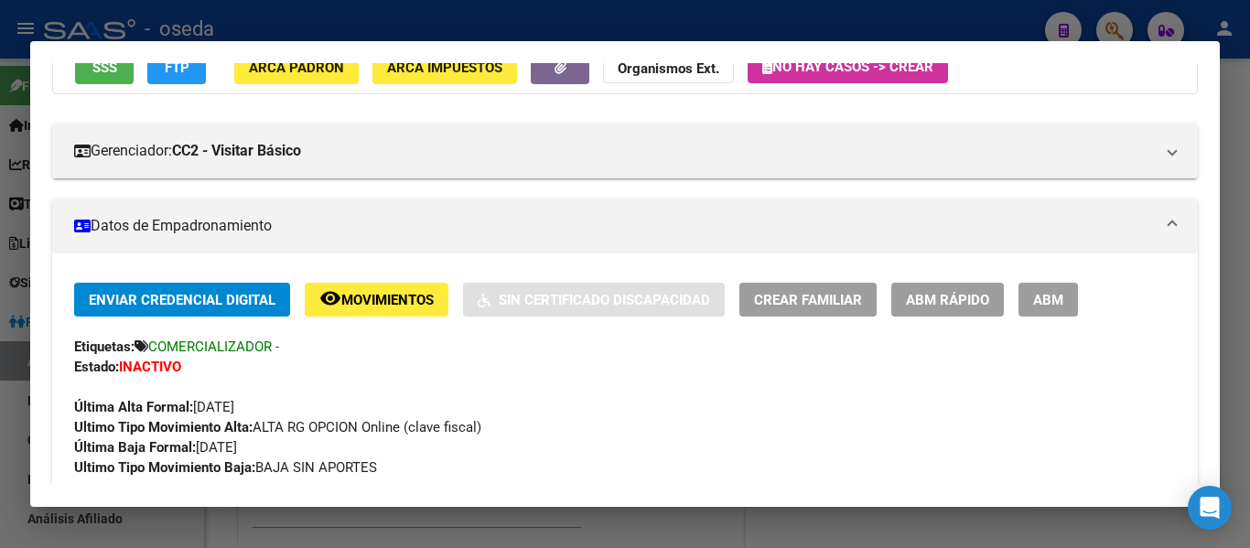 This screenshot has height=548, width=1250. Describe the element at coordinates (1048, 299) in the screenshot. I see `button: ABM` at that location.